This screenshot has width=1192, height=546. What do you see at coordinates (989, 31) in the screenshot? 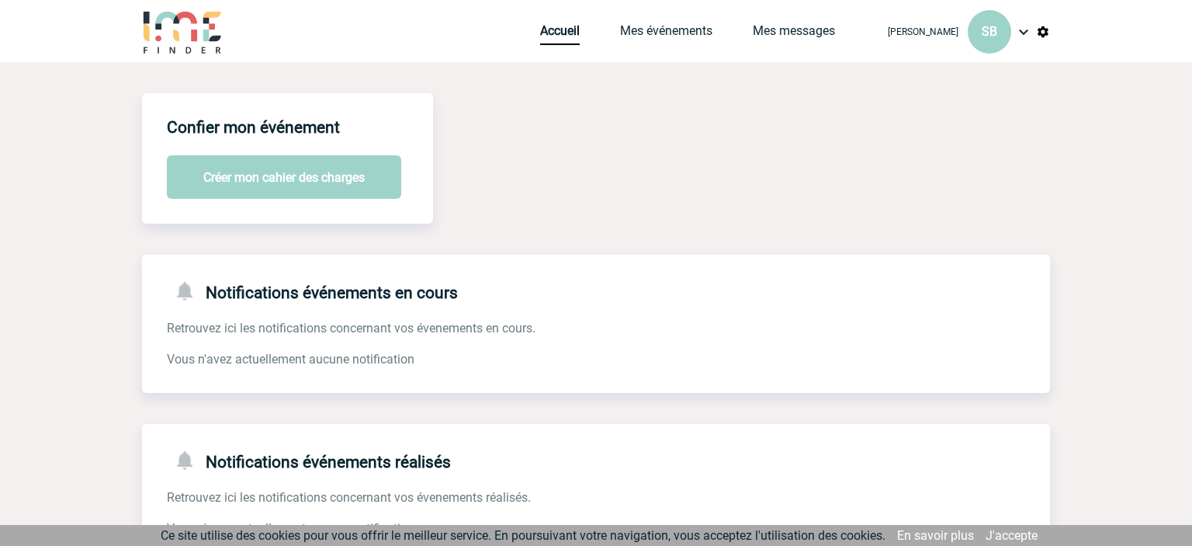
I see `span: SB` at bounding box center [989, 31].